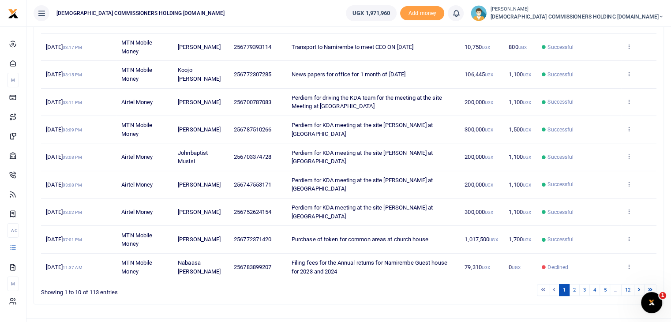 This screenshot has height=322, width=671. I want to click on li: Wallet ballance, so click(371, 13).